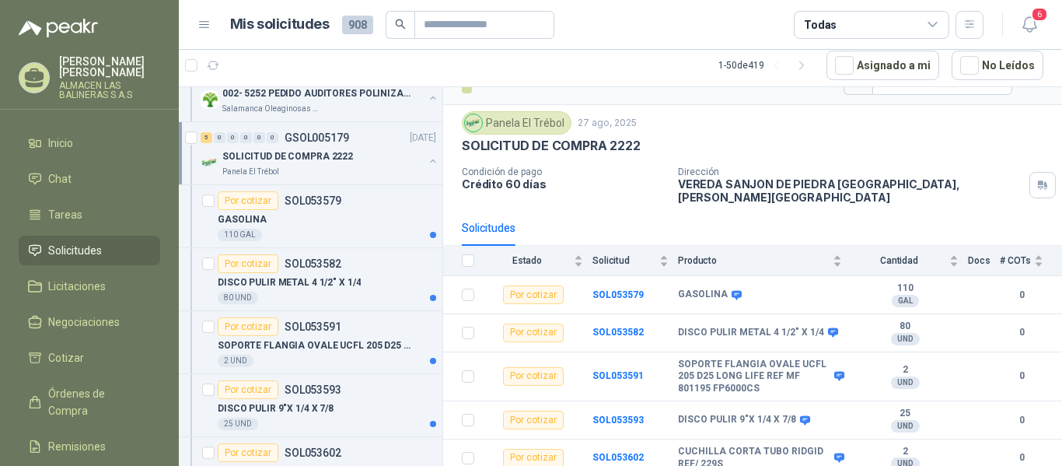 Image resolution: width=1062 pixels, height=466 pixels. What do you see at coordinates (358, 25) in the screenshot?
I see `span: 908` at bounding box center [358, 25].